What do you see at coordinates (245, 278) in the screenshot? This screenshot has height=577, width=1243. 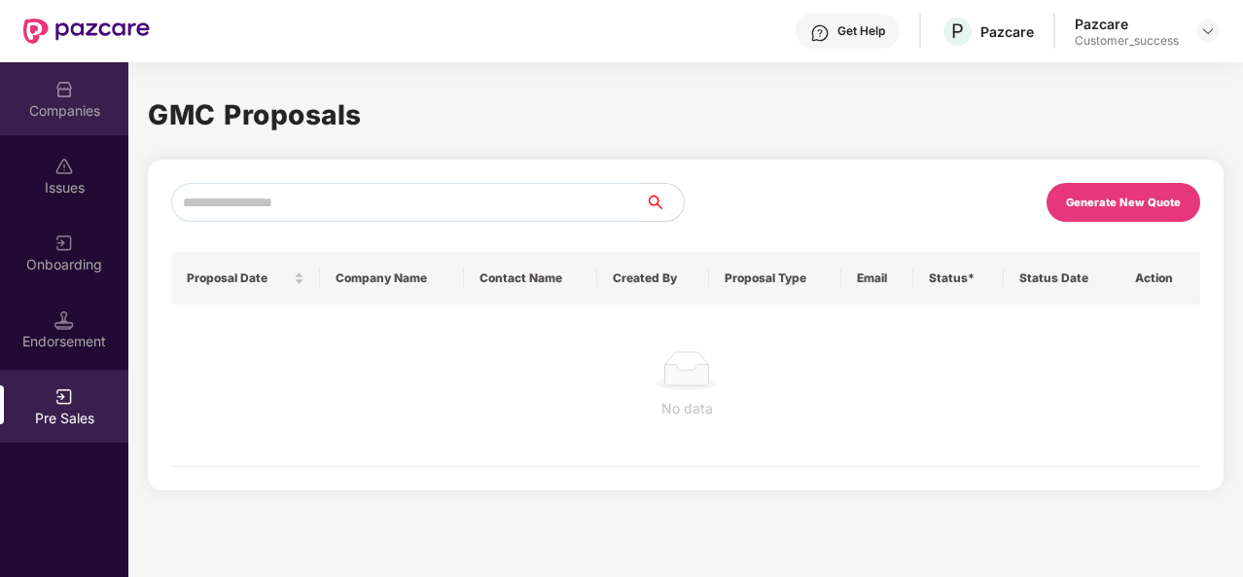 I see `th: Proposal Date` at bounding box center [245, 278].